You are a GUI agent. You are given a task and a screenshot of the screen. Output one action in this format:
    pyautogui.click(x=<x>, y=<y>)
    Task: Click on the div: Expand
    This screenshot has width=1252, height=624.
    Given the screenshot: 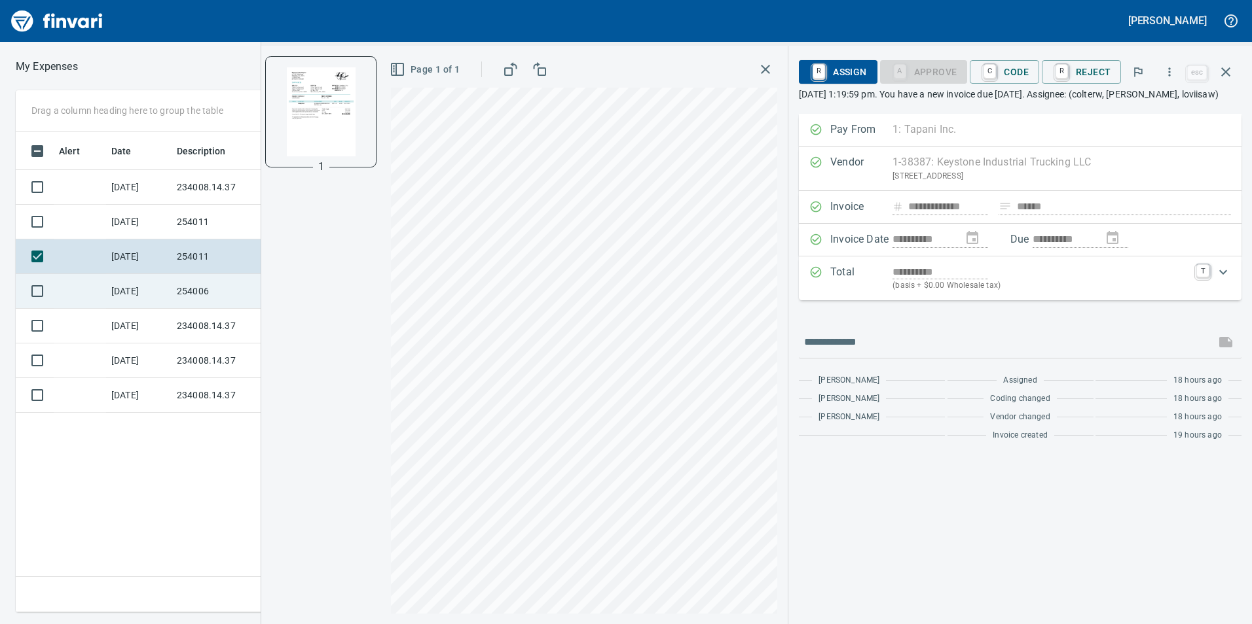 What is the action you would take?
    pyautogui.click(x=1020, y=278)
    